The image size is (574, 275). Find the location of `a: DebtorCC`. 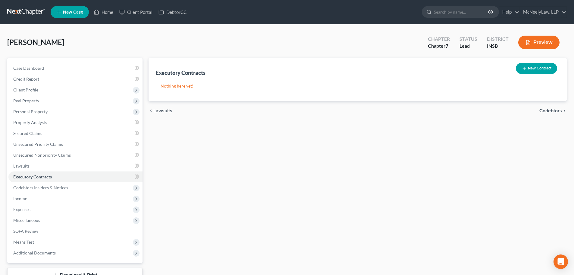

a: DebtorCC is located at coordinates (172, 12).